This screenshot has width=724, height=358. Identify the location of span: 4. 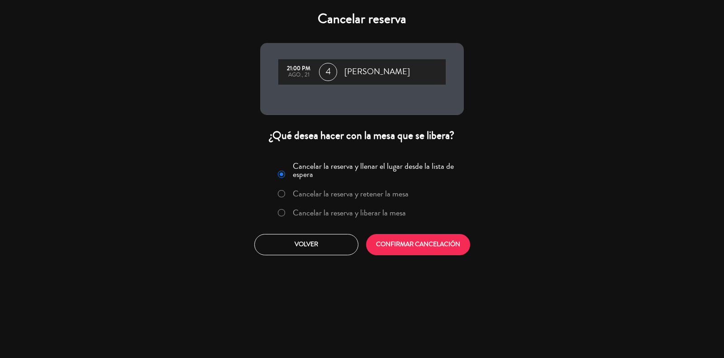
(328, 72).